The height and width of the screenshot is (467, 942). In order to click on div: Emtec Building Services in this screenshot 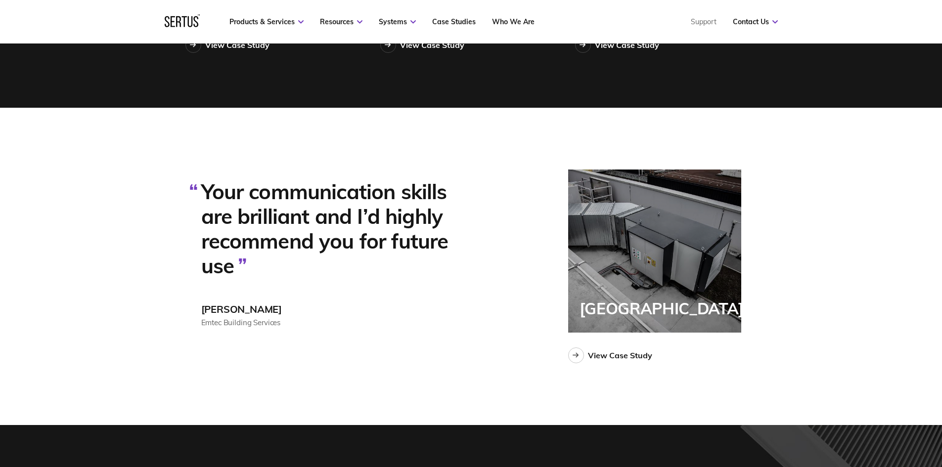, I will do `click(340, 323)`.